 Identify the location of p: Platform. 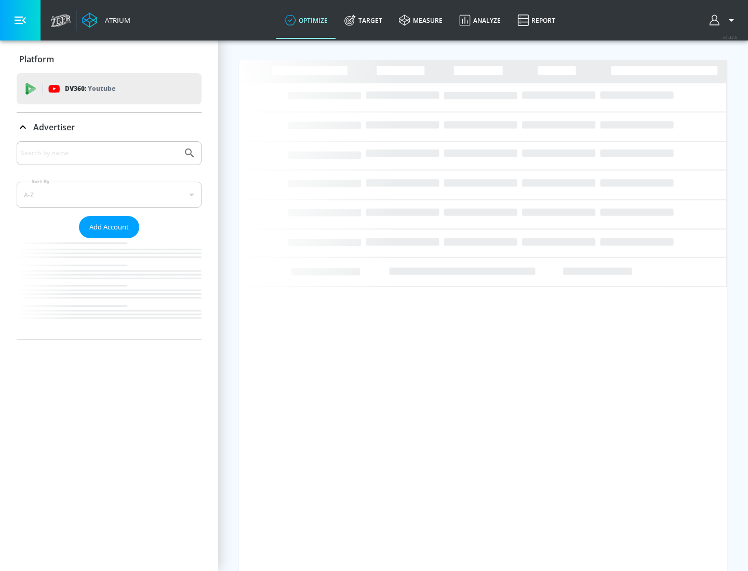
(36, 59).